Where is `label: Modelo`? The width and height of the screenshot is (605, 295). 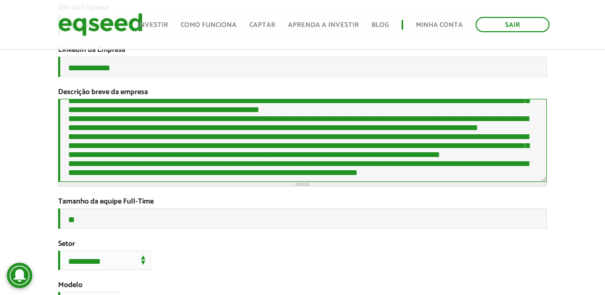
label: Modelo is located at coordinates (70, 285).